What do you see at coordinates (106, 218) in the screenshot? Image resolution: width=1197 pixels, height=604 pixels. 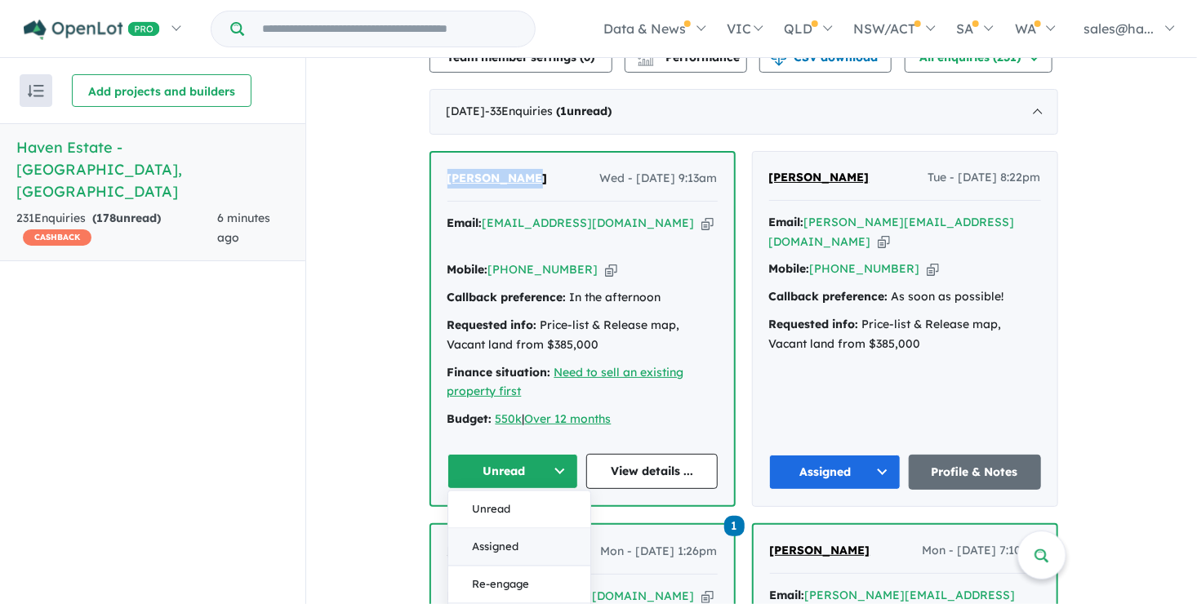 I see `span: 178` at bounding box center [106, 218].